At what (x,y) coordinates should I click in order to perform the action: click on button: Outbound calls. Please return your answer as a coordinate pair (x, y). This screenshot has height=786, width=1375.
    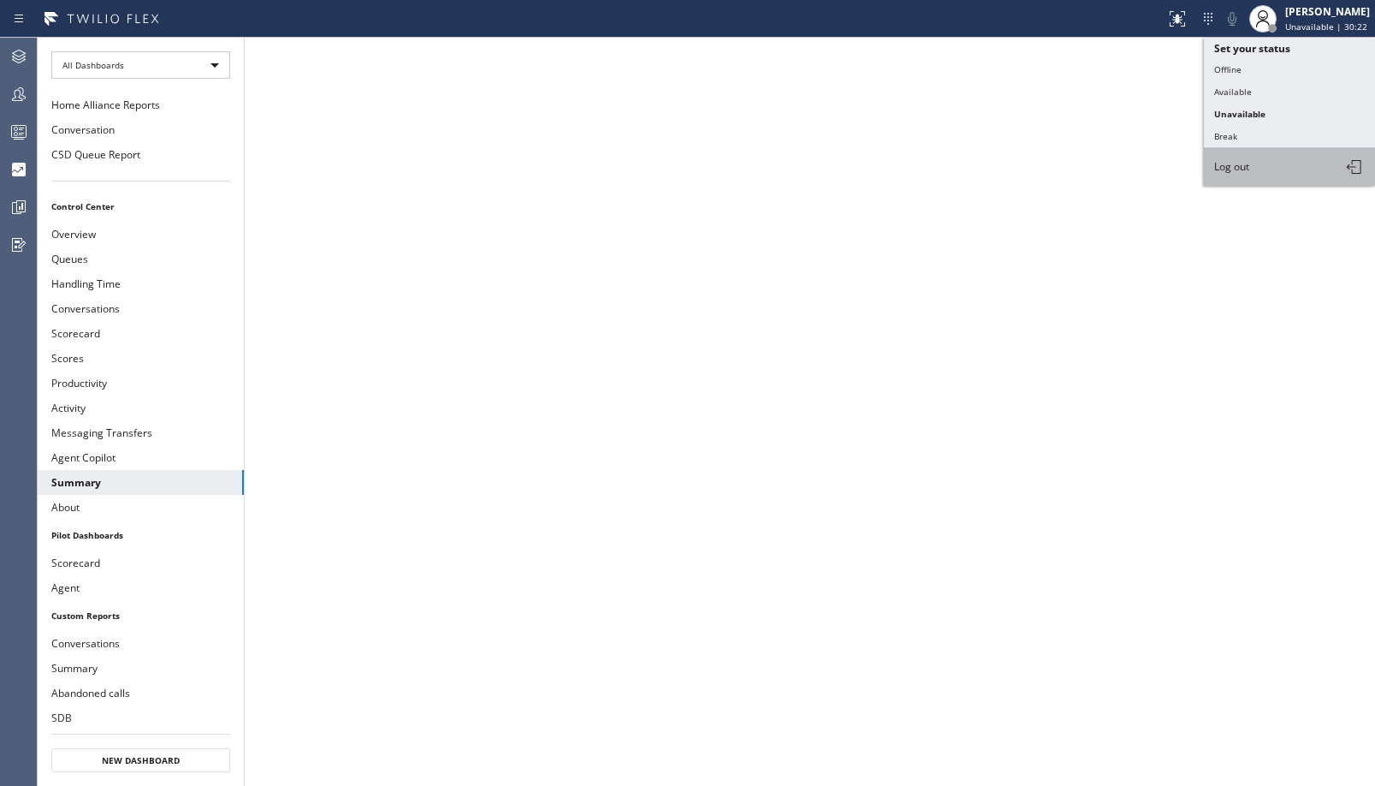
    Looking at the image, I should click on (140, 742).